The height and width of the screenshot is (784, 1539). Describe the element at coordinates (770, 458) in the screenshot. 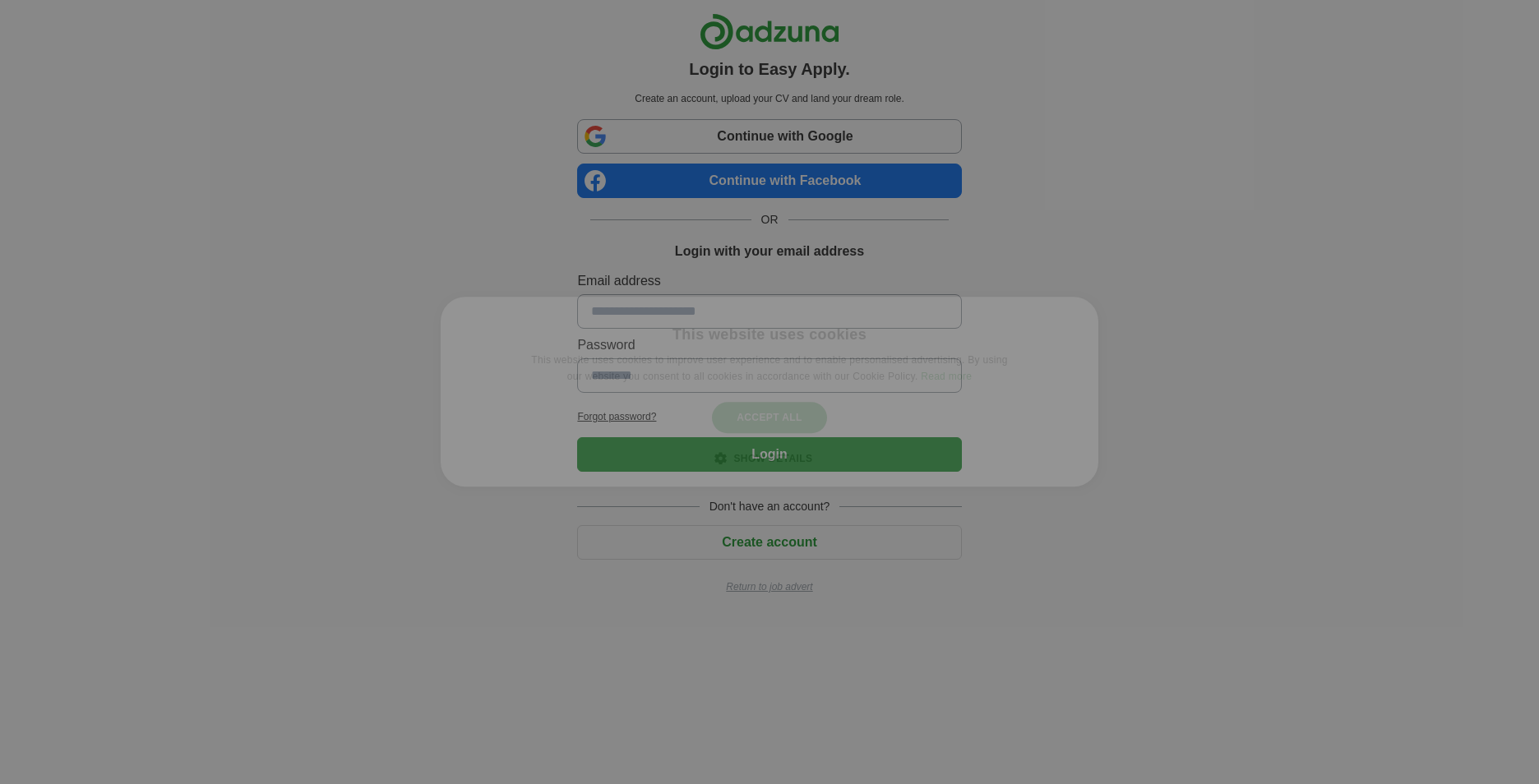

I see `div: Show details` at that location.